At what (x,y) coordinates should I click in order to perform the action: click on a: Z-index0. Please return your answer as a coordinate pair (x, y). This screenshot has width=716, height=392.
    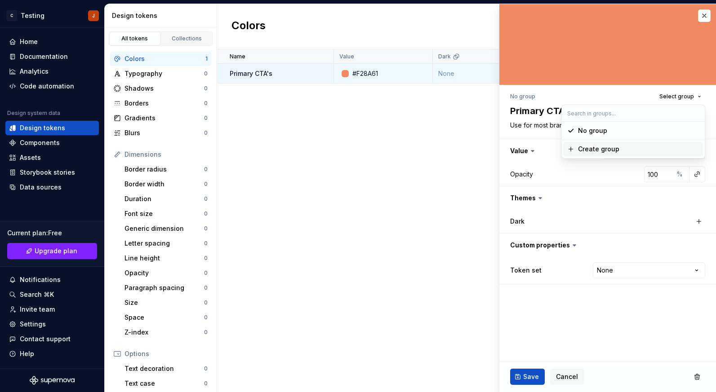
    Looking at the image, I should click on (166, 332).